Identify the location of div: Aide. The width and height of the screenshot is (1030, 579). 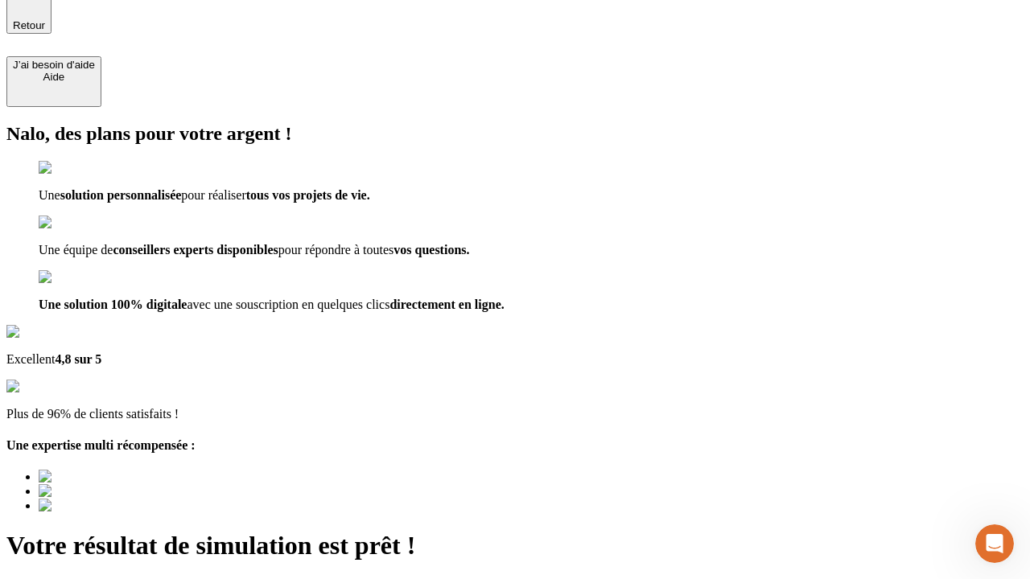
(54, 76).